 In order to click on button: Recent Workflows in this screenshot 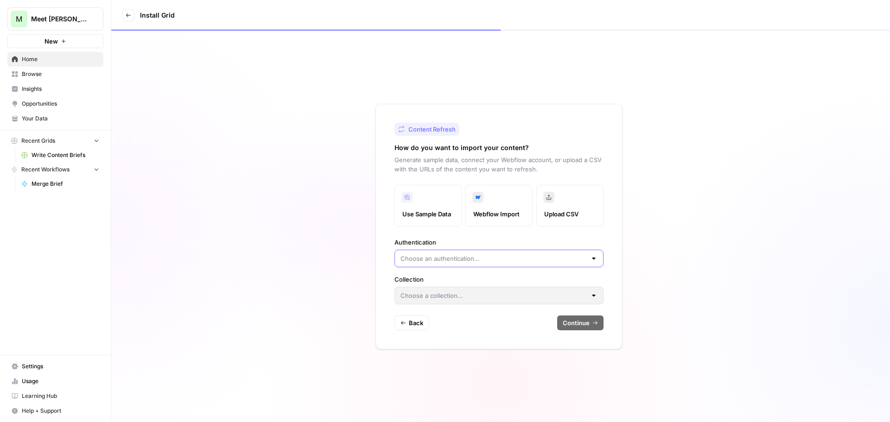, I will do `click(55, 170)`.